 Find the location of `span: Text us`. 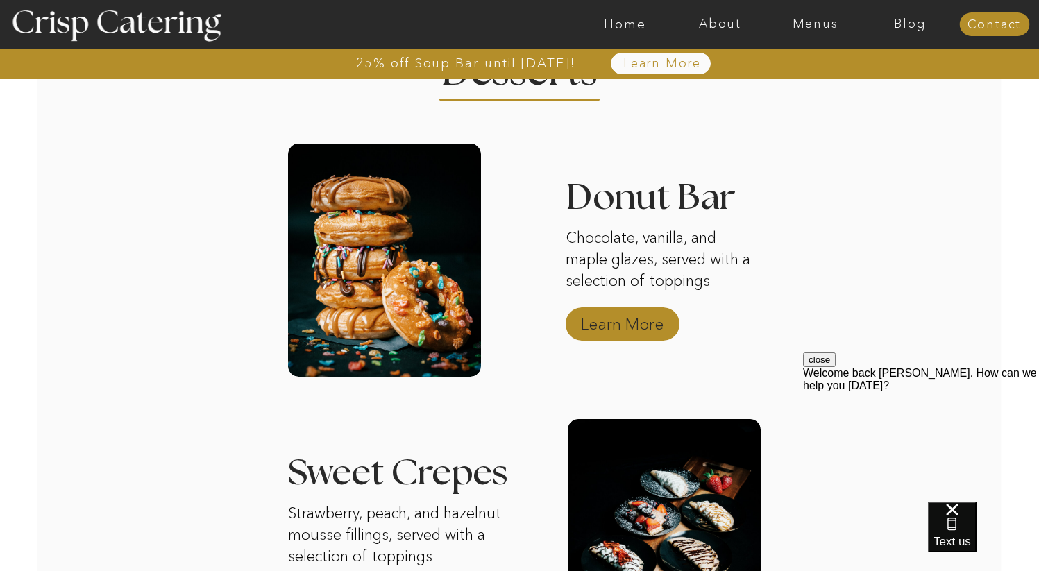

span: Text us is located at coordinates (24, 40).